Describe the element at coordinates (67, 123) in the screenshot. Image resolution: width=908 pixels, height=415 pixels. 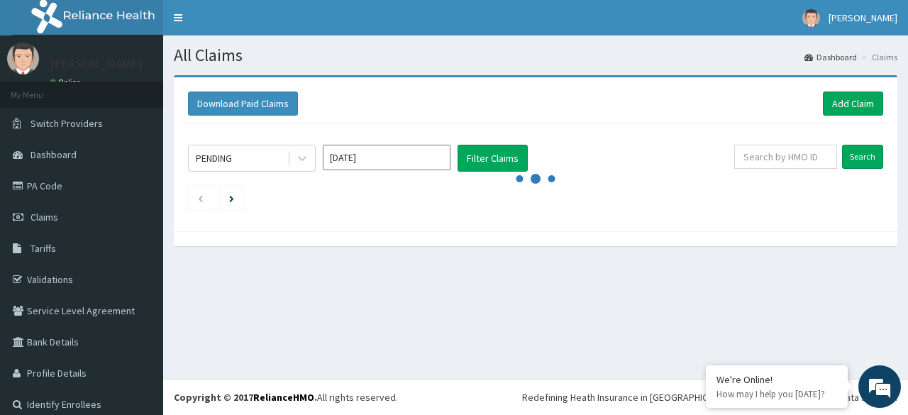
I see `span: Switch Providers` at that location.